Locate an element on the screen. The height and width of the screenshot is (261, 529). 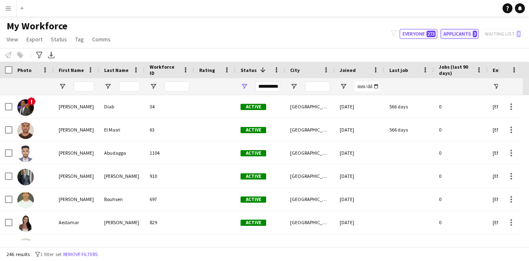
input: Last Name Filter Input is located at coordinates (129, 86).